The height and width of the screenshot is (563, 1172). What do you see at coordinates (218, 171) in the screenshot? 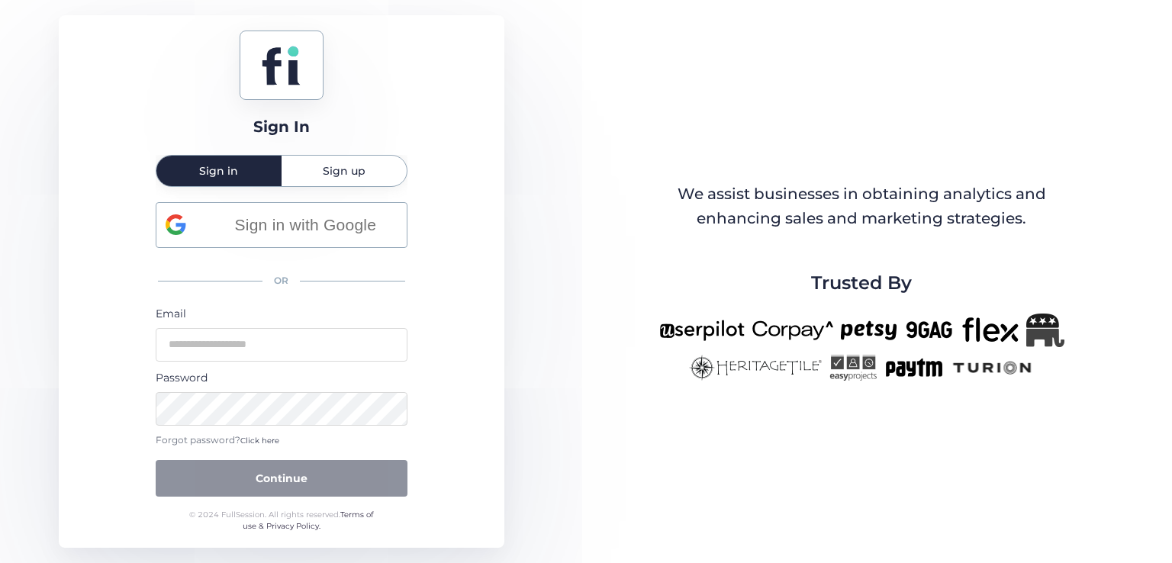
I see `span: Sign in` at bounding box center [218, 171].